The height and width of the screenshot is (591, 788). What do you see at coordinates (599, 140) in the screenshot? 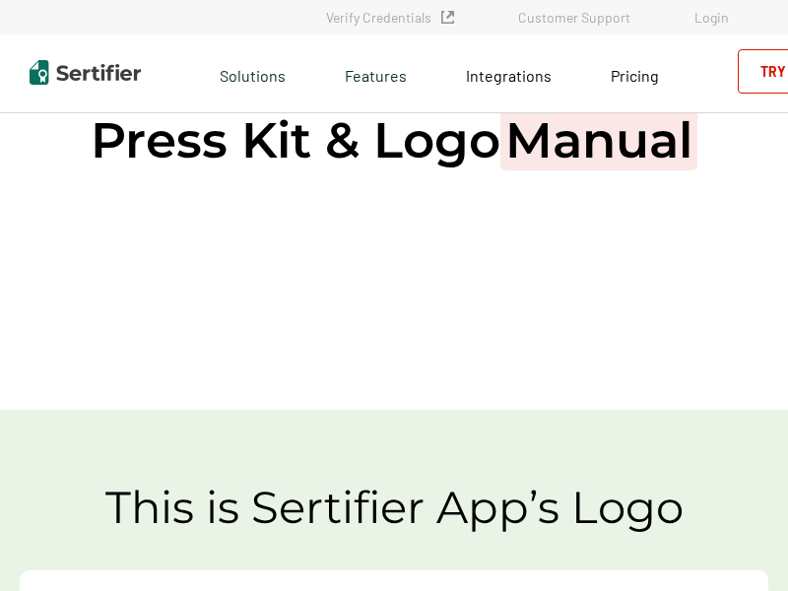
I see `span: Manual` at bounding box center [599, 140].